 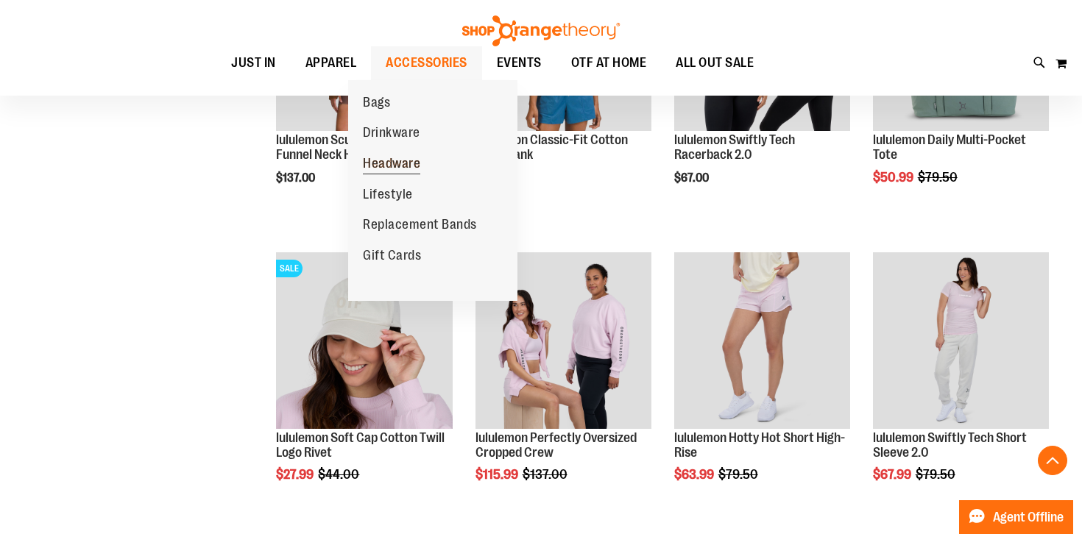 I want to click on a: lululemon Daily Multi-Pocket Tote, so click(x=950, y=147).